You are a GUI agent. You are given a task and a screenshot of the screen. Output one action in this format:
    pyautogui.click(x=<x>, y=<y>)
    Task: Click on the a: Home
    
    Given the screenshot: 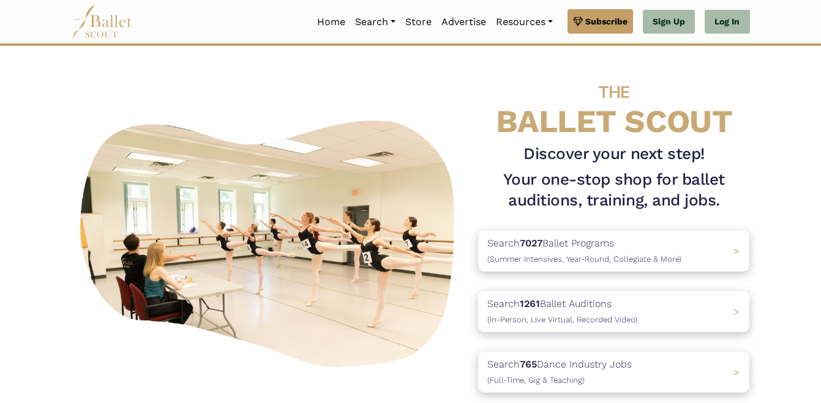 What is the action you would take?
    pyautogui.click(x=331, y=22)
    